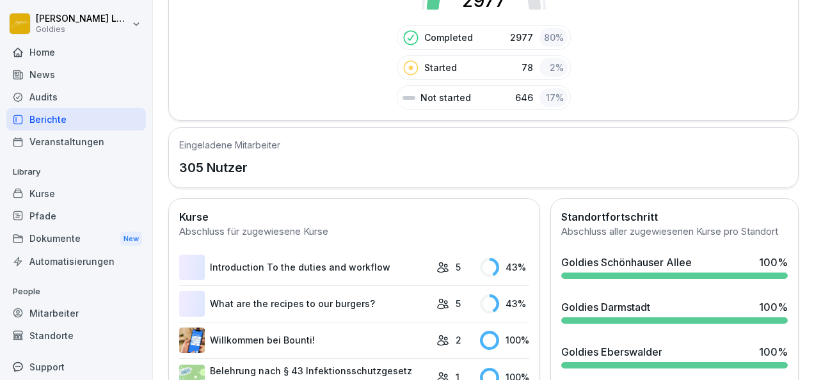 Image resolution: width=814 pixels, height=380 pixels. Describe the element at coordinates (76, 216) in the screenshot. I see `div: Pfade` at that location.